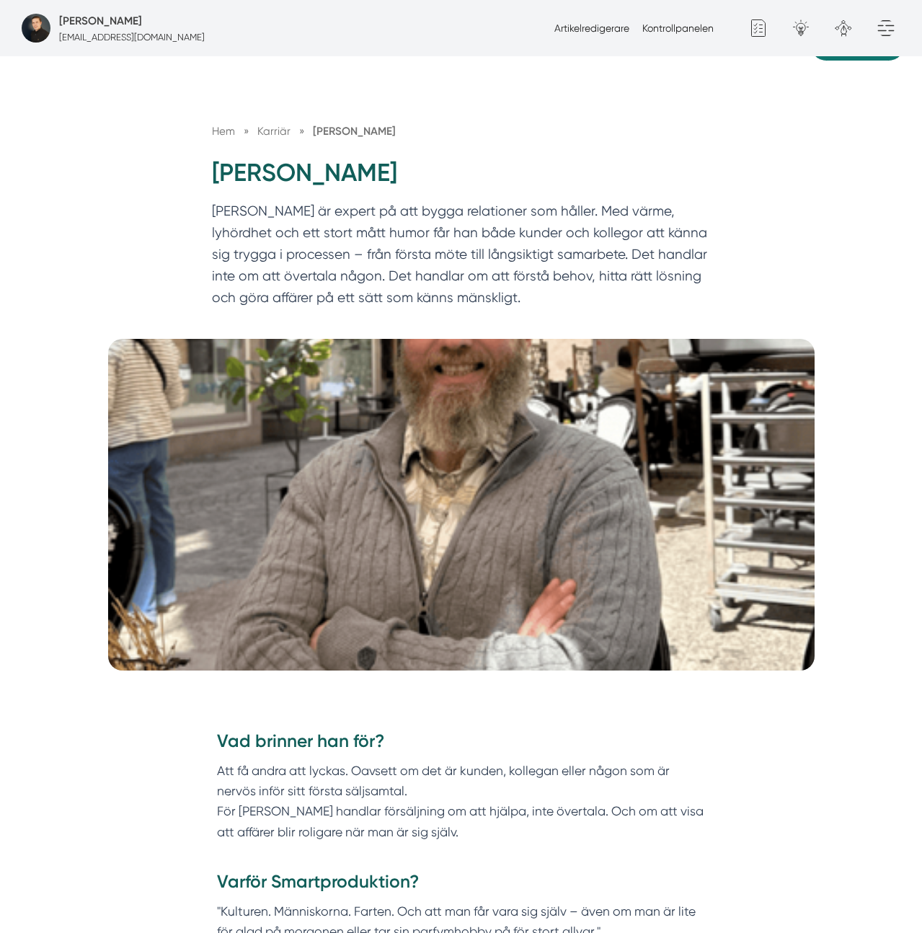 This screenshot has width=922, height=933. Describe the element at coordinates (592, 28) in the screenshot. I see `a: Artikelredigerare` at that location.